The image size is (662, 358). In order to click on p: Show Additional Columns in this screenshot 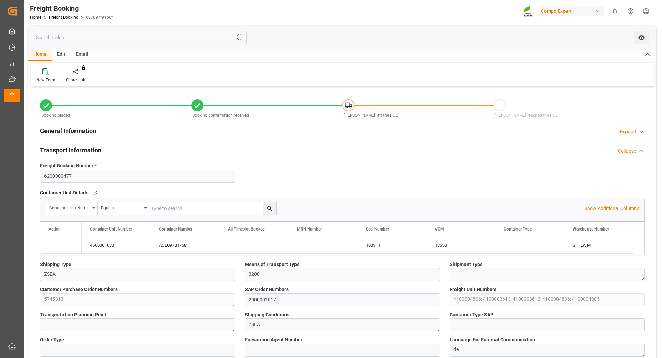, I will do `click(612, 209)`.